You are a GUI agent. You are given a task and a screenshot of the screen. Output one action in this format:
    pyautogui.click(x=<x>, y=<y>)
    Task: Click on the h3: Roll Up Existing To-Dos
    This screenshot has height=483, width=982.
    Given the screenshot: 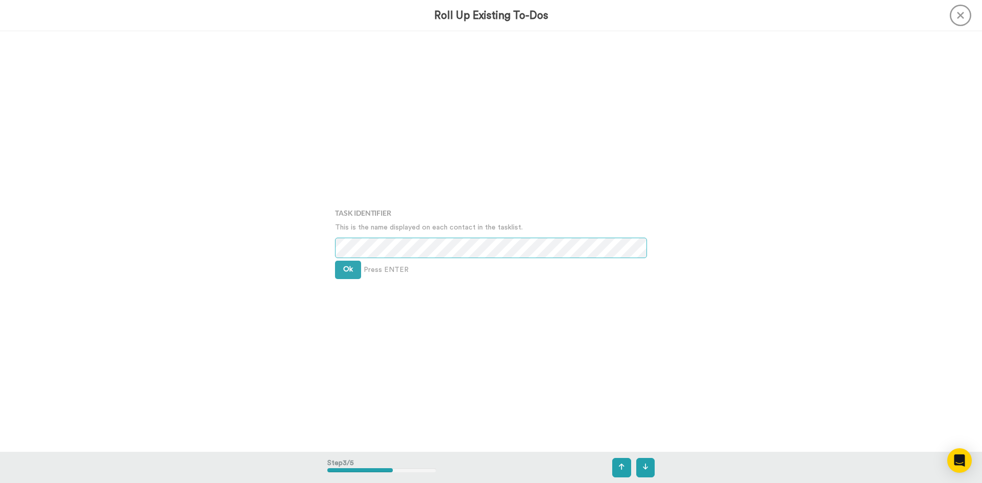 What is the action you would take?
    pyautogui.click(x=491, y=15)
    